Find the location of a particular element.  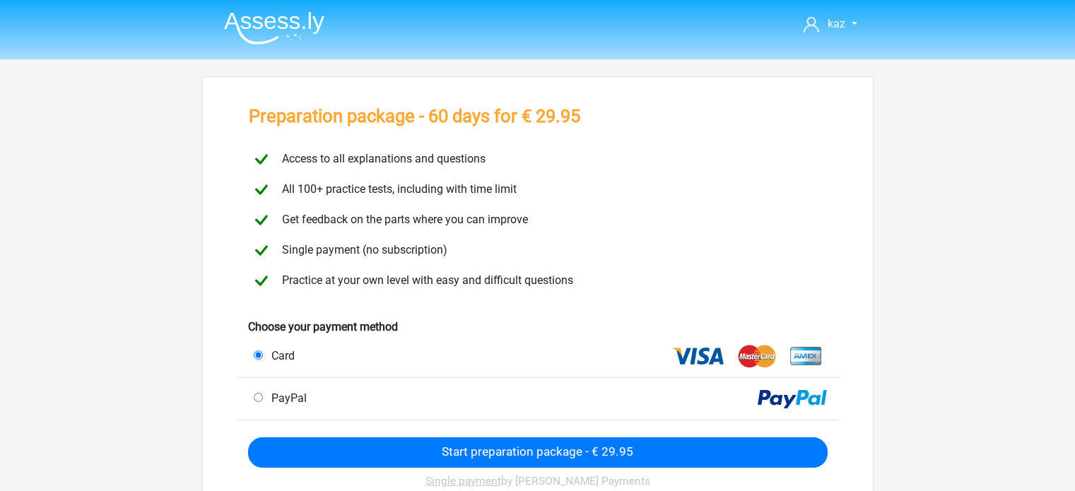

u: Single payment is located at coordinates (463, 481).